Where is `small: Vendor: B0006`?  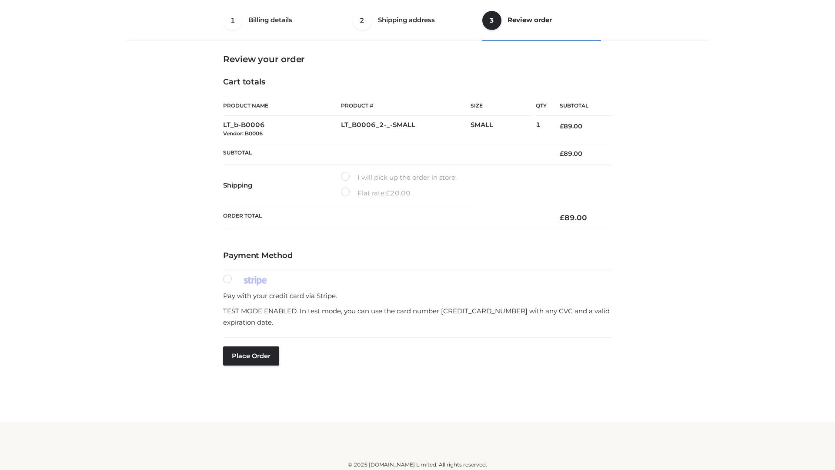
small: Vendor: B0006 is located at coordinates (243, 133).